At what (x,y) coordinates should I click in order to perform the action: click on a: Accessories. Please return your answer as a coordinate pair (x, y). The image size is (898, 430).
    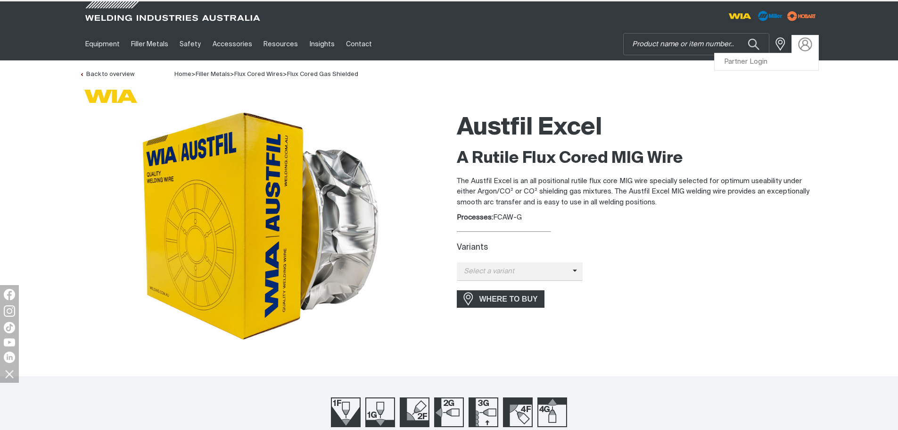
    Looking at the image, I should click on (232, 44).